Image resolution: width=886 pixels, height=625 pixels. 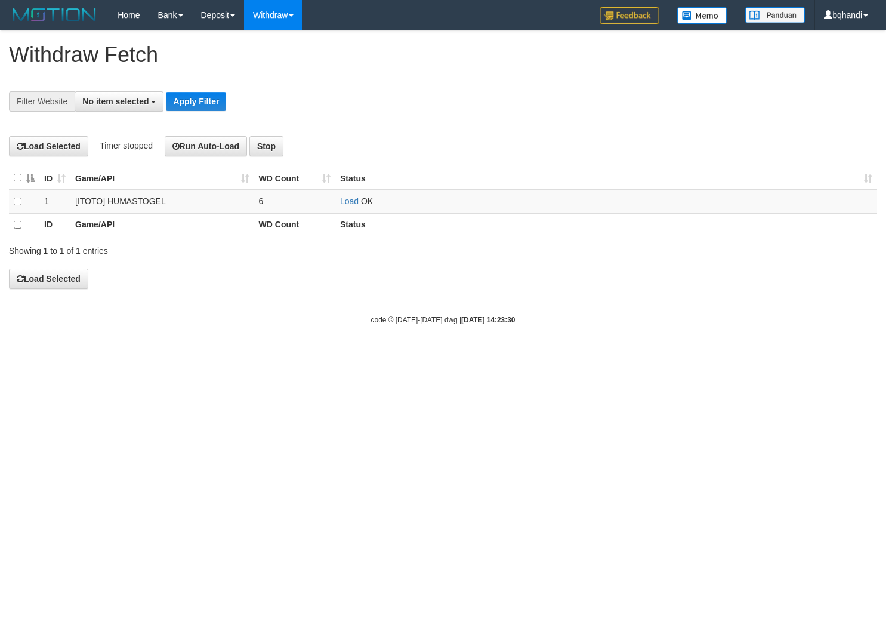 What do you see at coordinates (443, 55) in the screenshot?
I see `h1: Withdraw Fetch` at bounding box center [443, 55].